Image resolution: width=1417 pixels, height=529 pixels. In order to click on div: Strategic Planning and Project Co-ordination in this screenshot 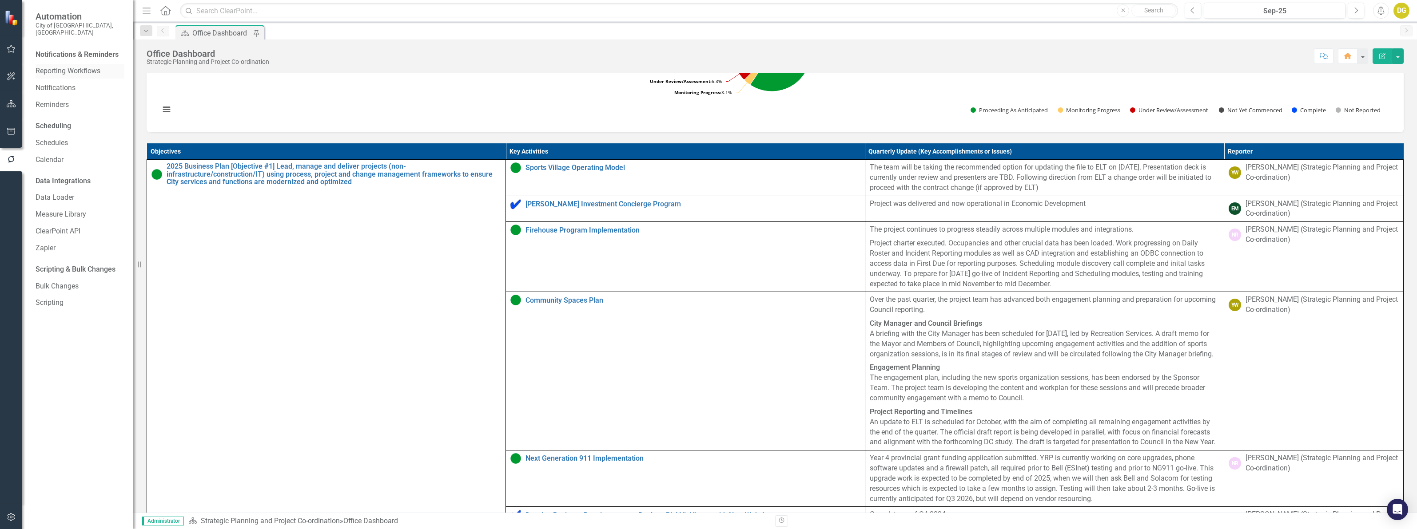, I will do `click(208, 62)`.